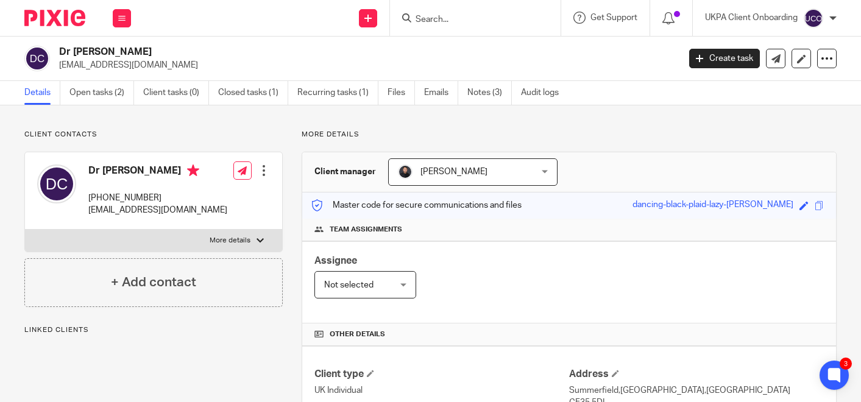  I want to click on span: Not selected, so click(349, 285).